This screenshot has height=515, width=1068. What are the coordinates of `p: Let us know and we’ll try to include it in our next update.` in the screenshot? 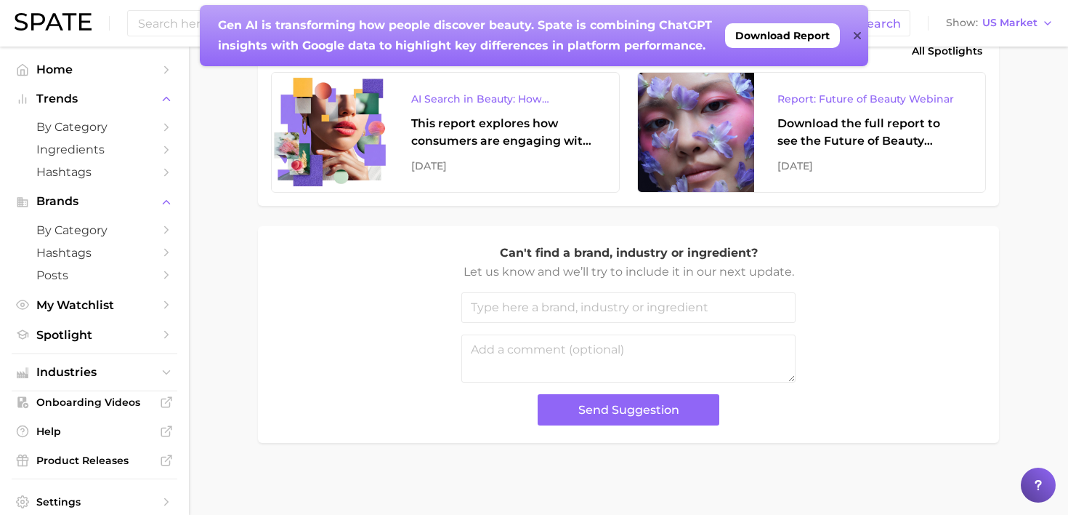 It's located at (629, 272).